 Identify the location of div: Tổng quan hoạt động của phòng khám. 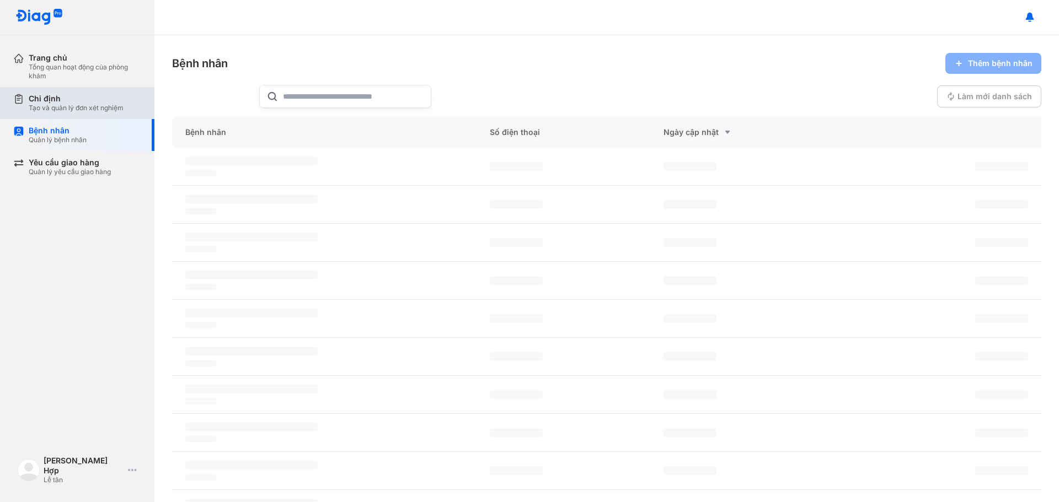
(85, 72).